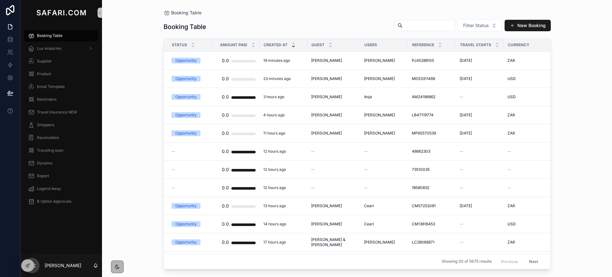 The height and width of the screenshot is (277, 612). Describe the element at coordinates (277, 61) in the screenshot. I see `p: 19 minutes ago` at that location.